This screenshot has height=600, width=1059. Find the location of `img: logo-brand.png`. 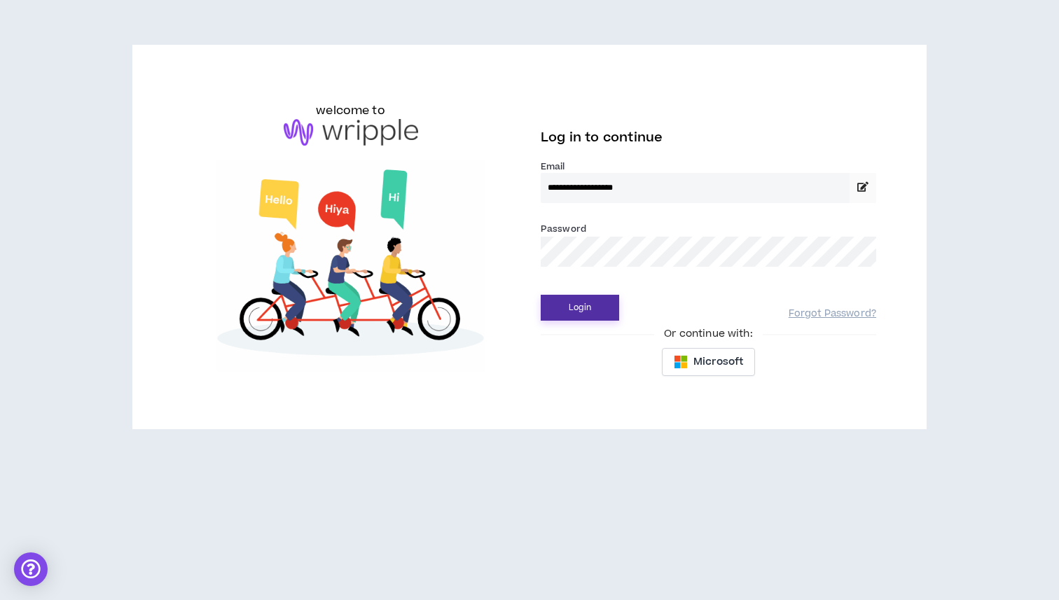

img: logo-brand.png is located at coordinates (351, 132).